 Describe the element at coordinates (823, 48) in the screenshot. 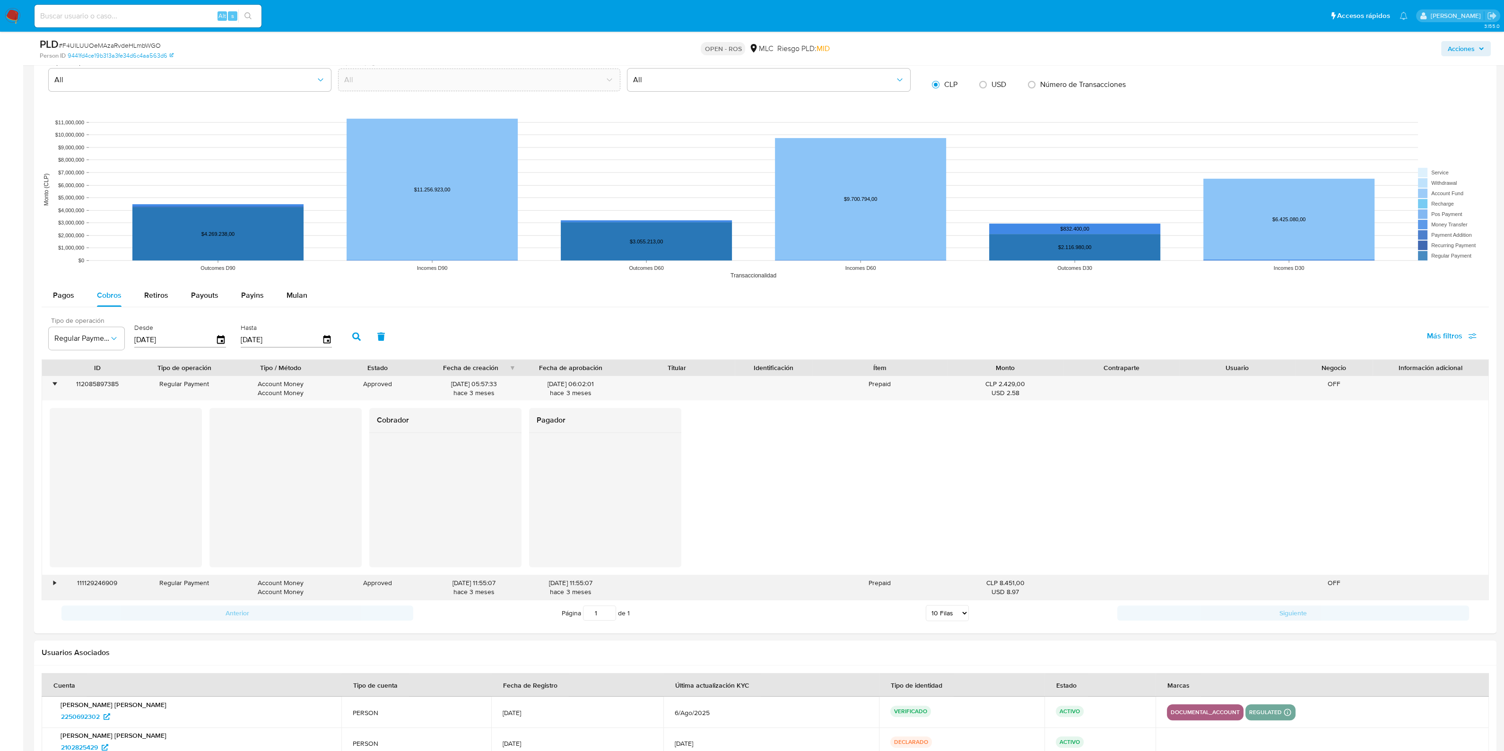

I see `span: MID` at that location.